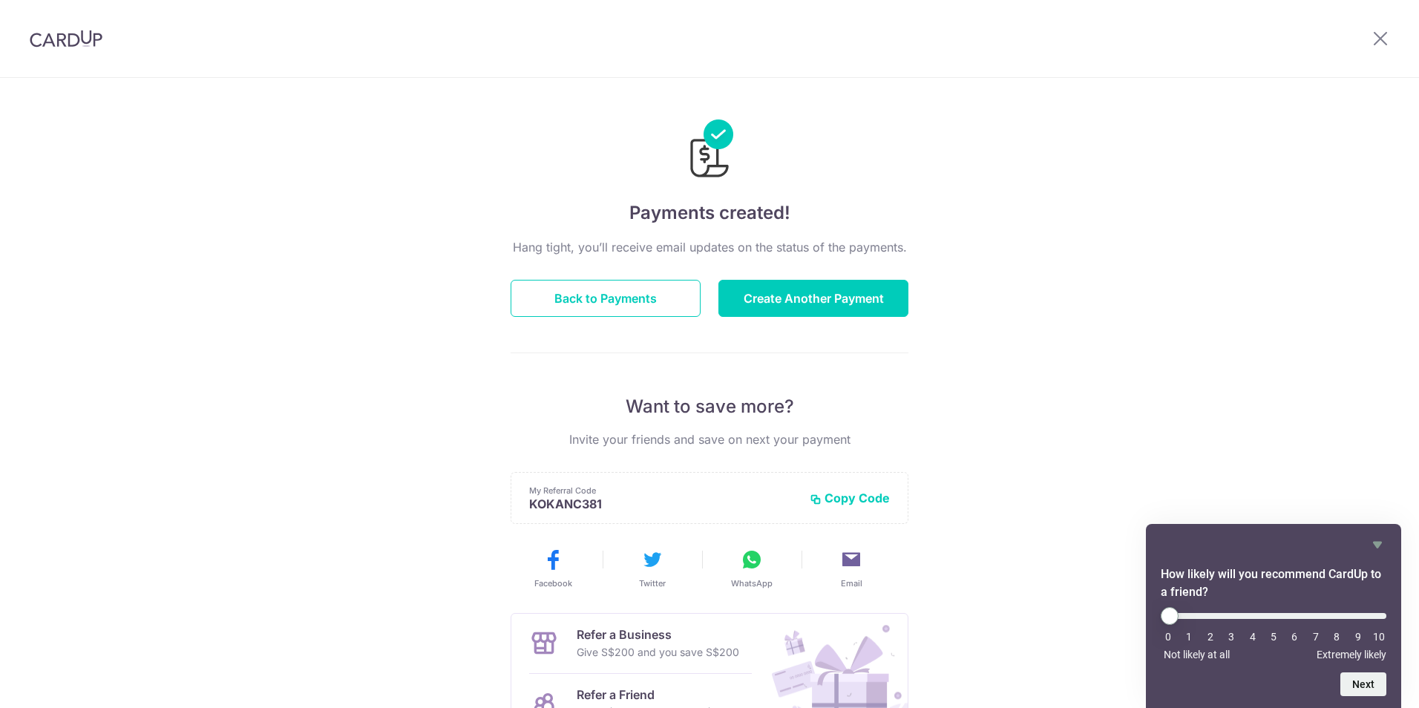 Image resolution: width=1419 pixels, height=708 pixels. Describe the element at coordinates (658, 652) in the screenshot. I see `p: Give S$200 and you save S$200` at that location.